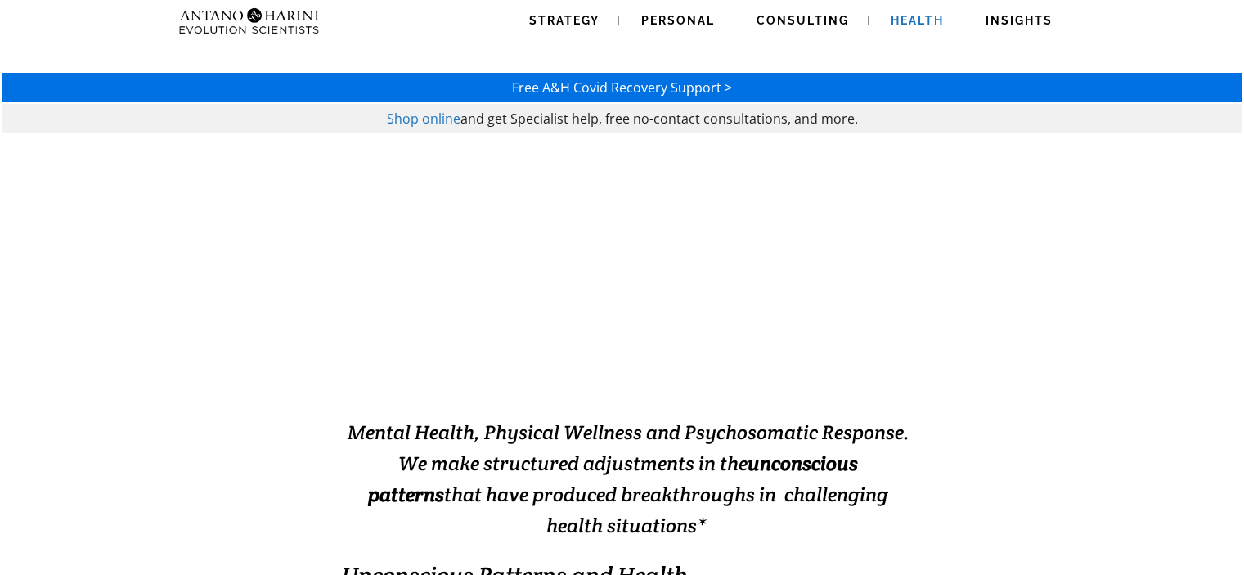 The width and height of the screenshot is (1244, 575). What do you see at coordinates (917, 20) in the screenshot?
I see `span: Health` at bounding box center [917, 20].